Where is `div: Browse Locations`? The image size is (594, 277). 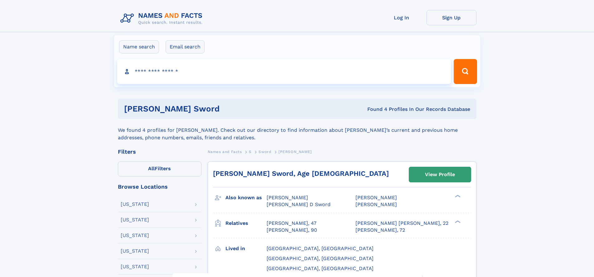 div: Browse Locations is located at coordinates (160, 187).